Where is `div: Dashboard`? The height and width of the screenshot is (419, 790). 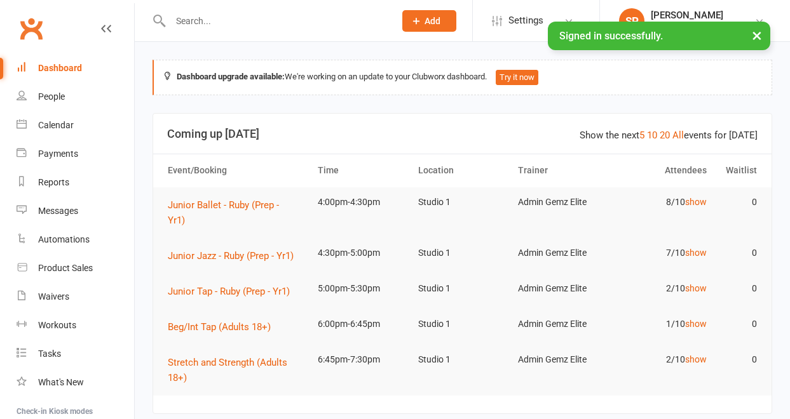
div: Dashboard is located at coordinates (60, 68).